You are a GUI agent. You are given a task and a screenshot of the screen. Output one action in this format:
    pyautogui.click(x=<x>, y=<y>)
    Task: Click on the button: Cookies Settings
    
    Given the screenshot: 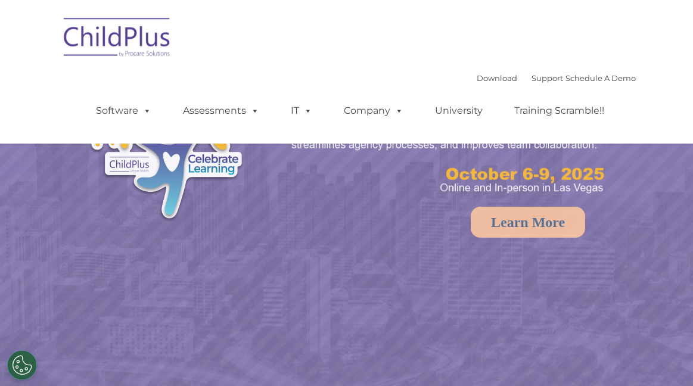 What is the action you would take?
    pyautogui.click(x=22, y=365)
    